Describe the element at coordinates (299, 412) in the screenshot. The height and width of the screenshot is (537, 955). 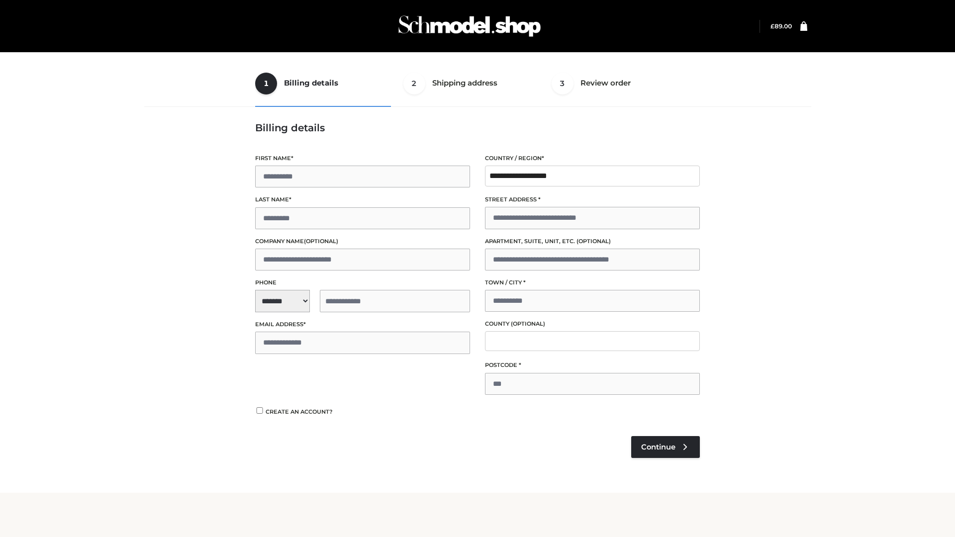
I see `span: Create an account?` at that location.